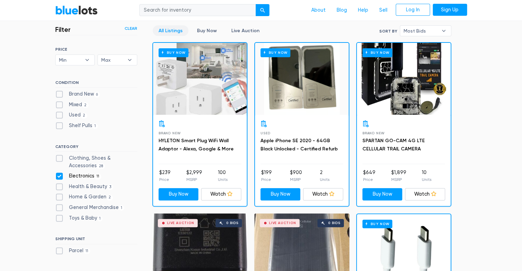 Image resolution: width=522 pixels, height=271 pixels. What do you see at coordinates (299, 145) in the screenshot?
I see `a: Apple iPhone SE 2020 - 64GB Black Unlocked - Certified Refurb` at bounding box center [299, 145].